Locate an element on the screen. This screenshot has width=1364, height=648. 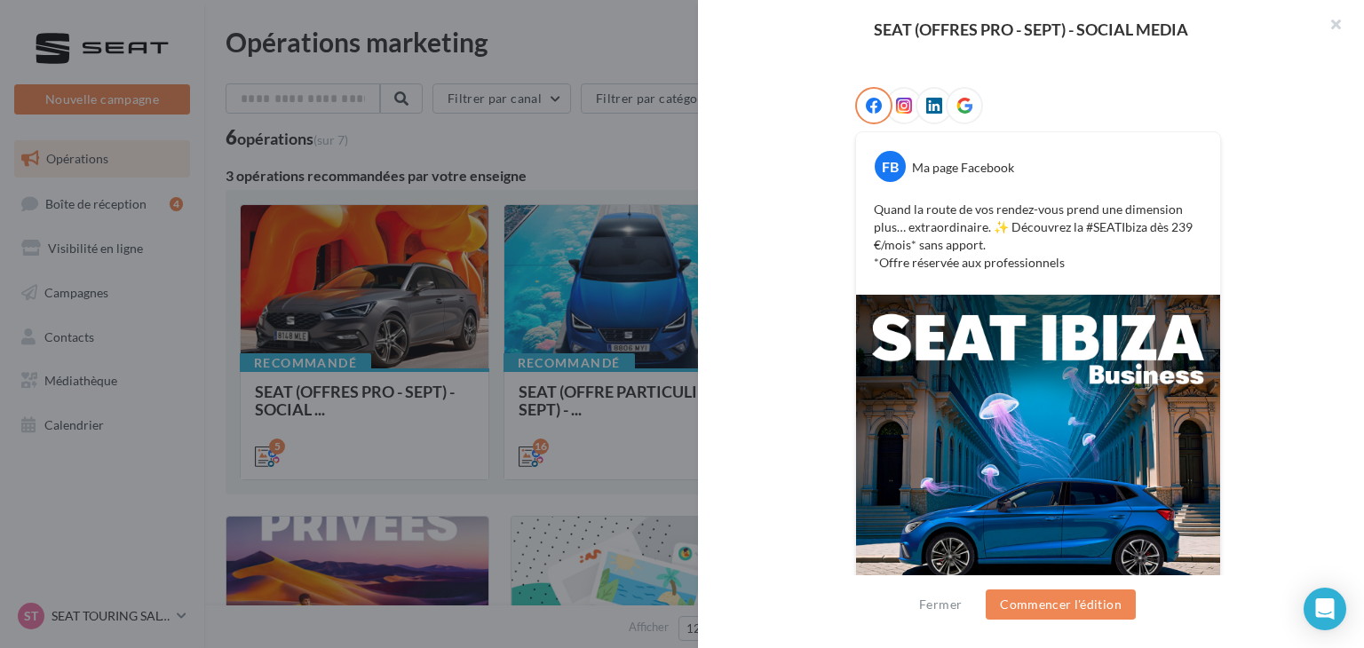
button: Commencer l'édition is located at coordinates (1061, 605).